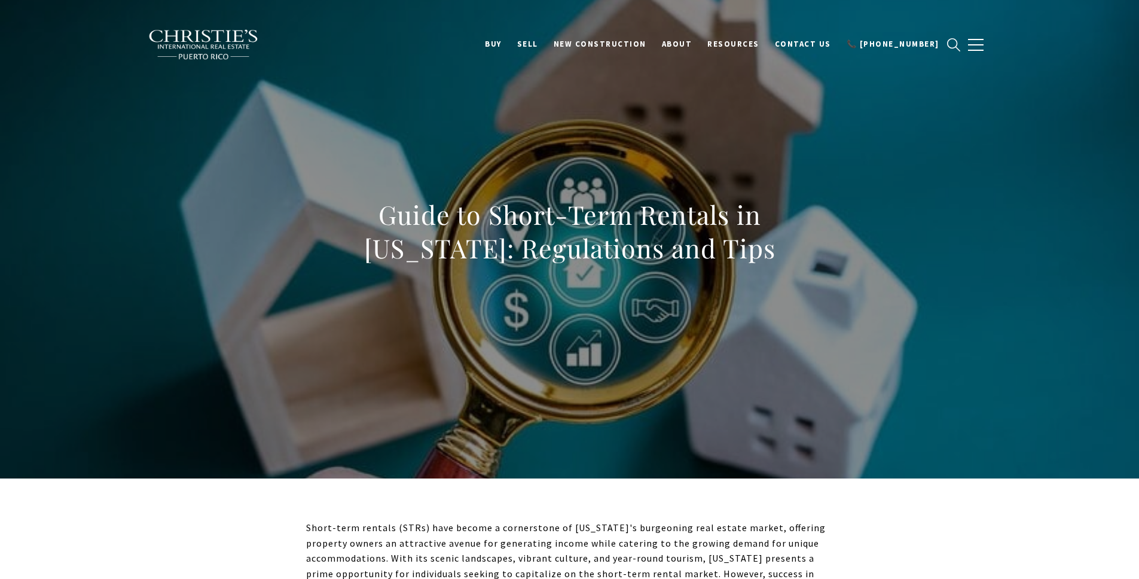 The height and width of the screenshot is (579, 1139). I want to click on a: BUY, so click(493, 44).